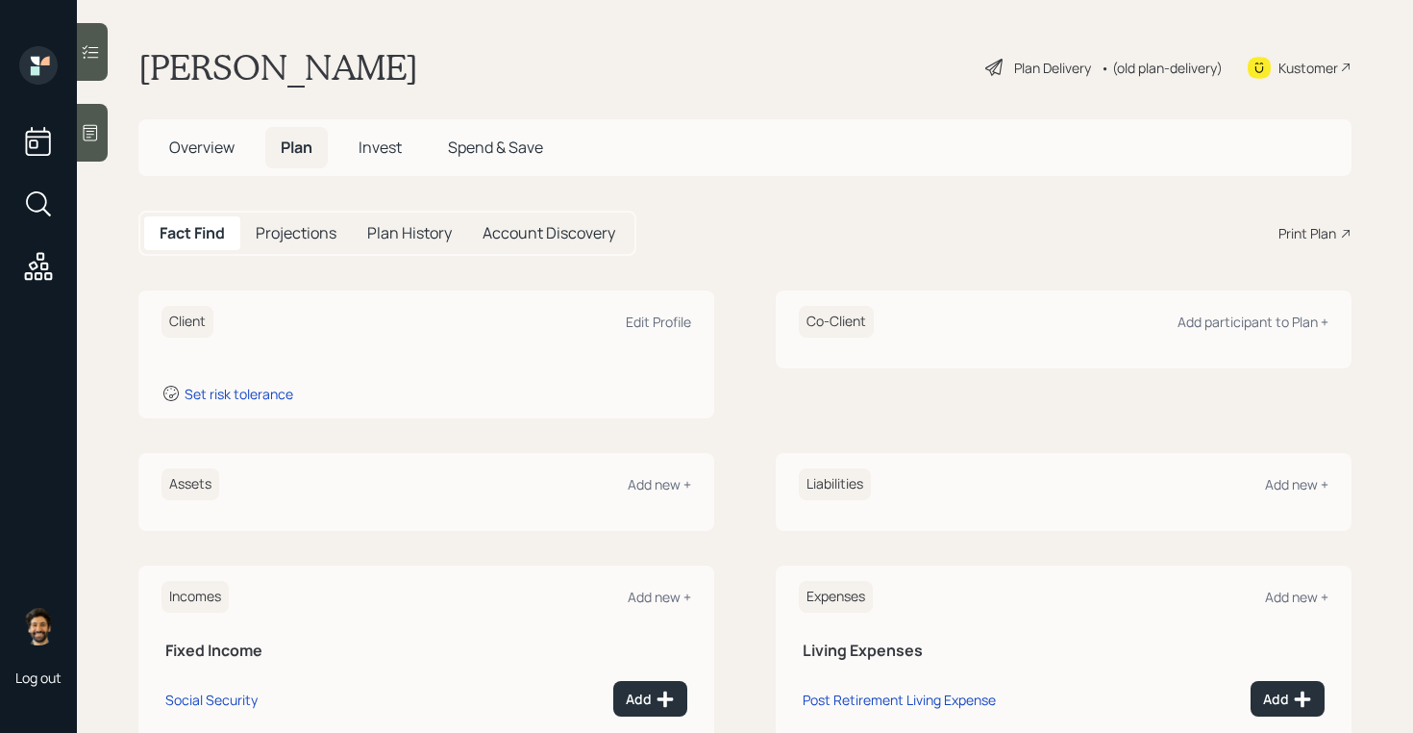  What do you see at coordinates (187, 321) in the screenshot?
I see `h6: Client` at bounding box center [187, 321].